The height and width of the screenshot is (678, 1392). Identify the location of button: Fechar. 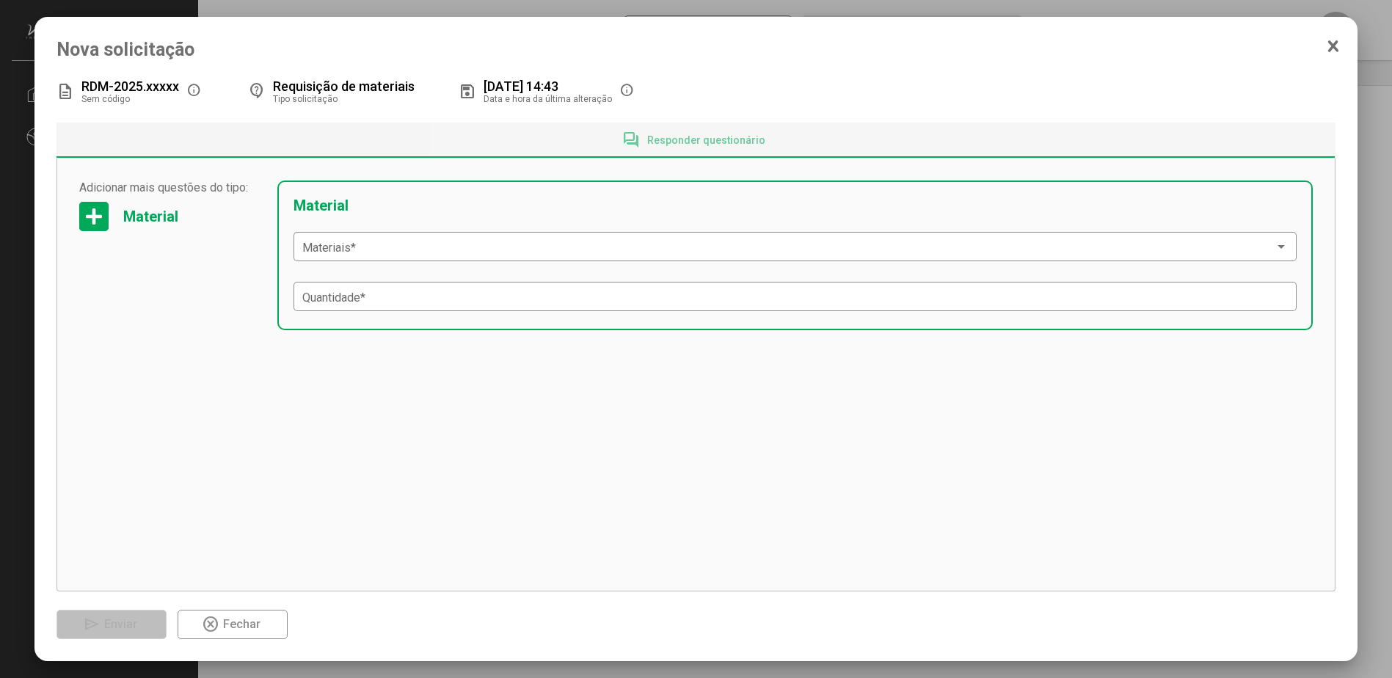
(233, 624).